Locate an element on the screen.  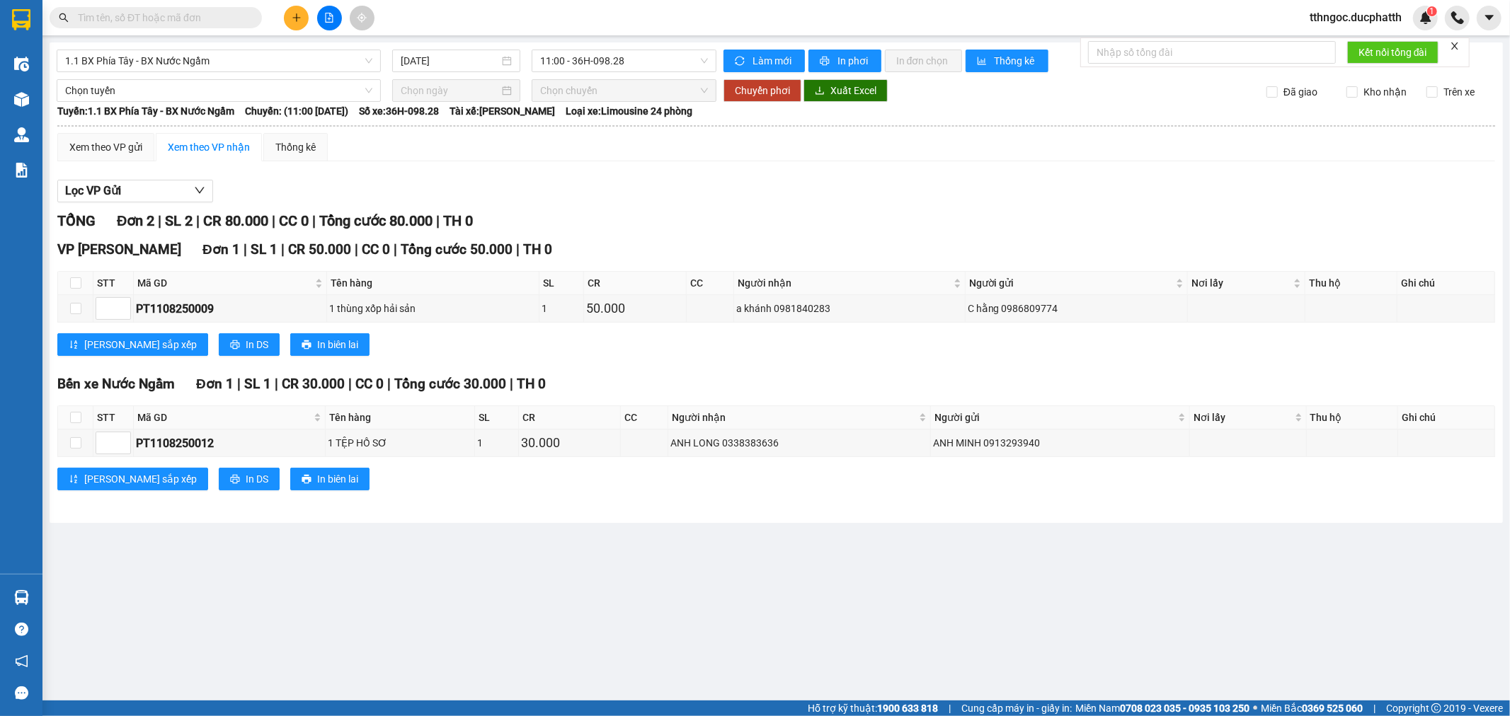
button: caret-down is located at coordinates (1489, 18).